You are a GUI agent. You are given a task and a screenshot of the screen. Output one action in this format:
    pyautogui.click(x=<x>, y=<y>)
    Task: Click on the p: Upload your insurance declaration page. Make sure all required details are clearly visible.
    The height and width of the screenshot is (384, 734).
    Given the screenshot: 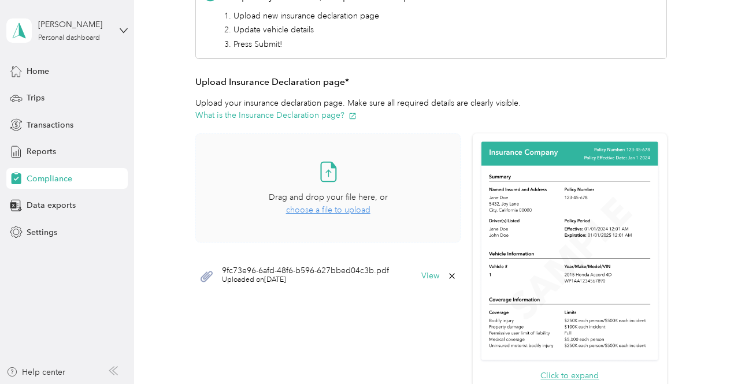 What is the action you would take?
    pyautogui.click(x=431, y=109)
    